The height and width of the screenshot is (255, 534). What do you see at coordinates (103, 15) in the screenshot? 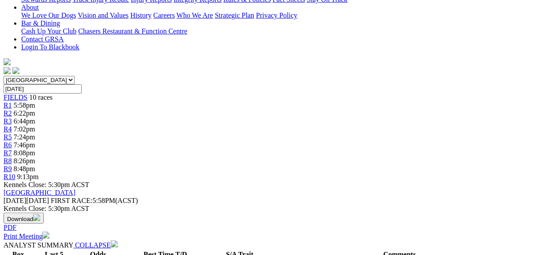
I see `a: Vision and Values` at bounding box center [103, 15].